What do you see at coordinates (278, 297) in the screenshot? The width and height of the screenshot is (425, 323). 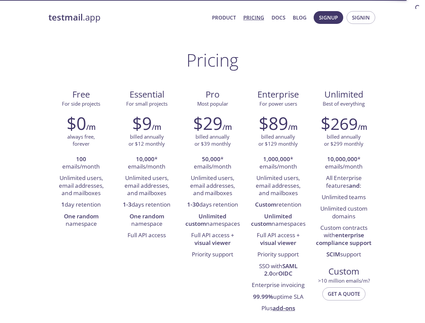 I see `li: uptime SLA` at bounding box center [278, 297].